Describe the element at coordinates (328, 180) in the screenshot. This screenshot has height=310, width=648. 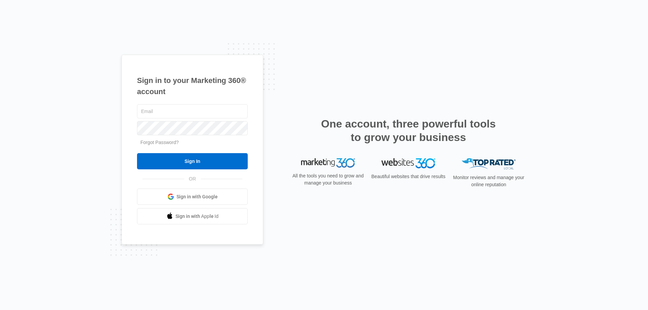
I see `p: All the tools you need to grow and manage your business` at that location.